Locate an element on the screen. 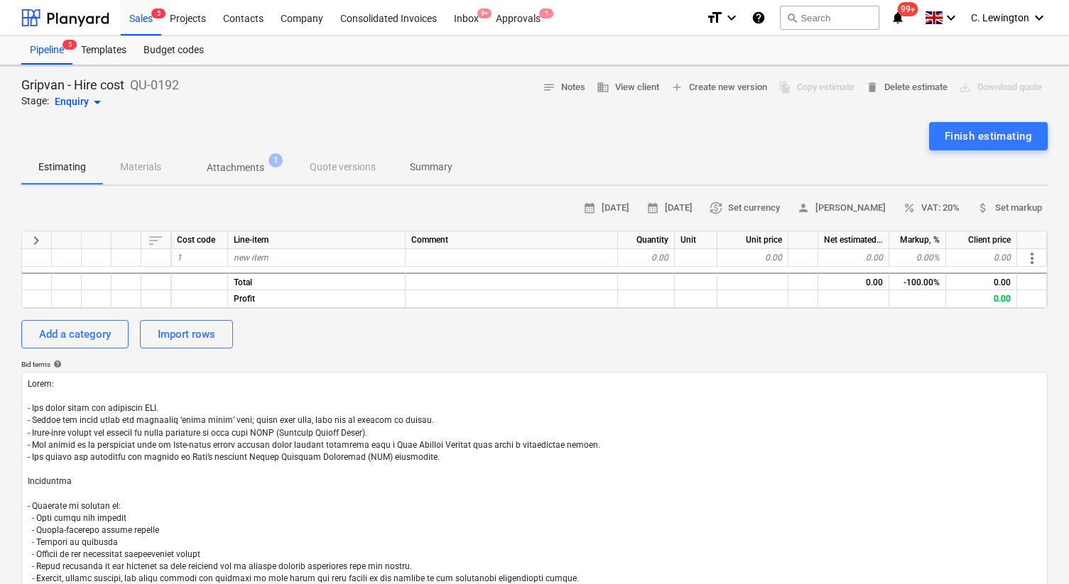 This screenshot has height=584, width=1069. button: Search is located at coordinates (830, 18).